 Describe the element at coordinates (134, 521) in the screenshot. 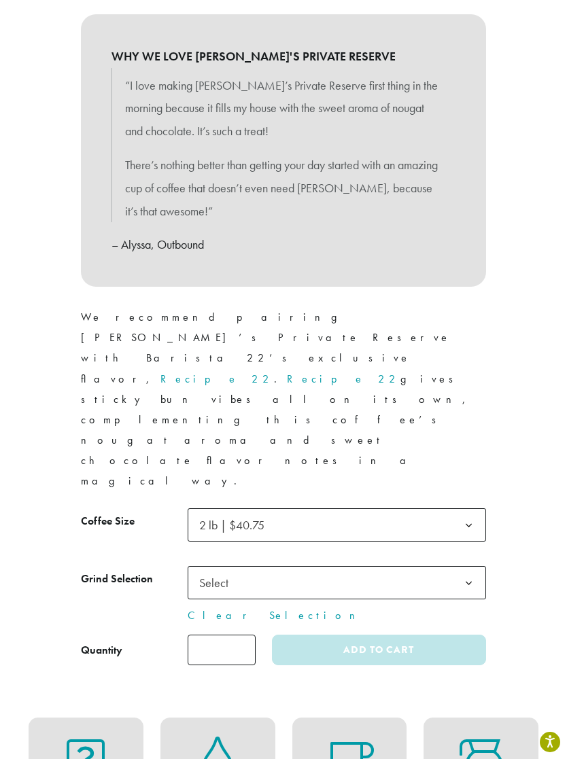

I see `label: Coffee Size` at that location.